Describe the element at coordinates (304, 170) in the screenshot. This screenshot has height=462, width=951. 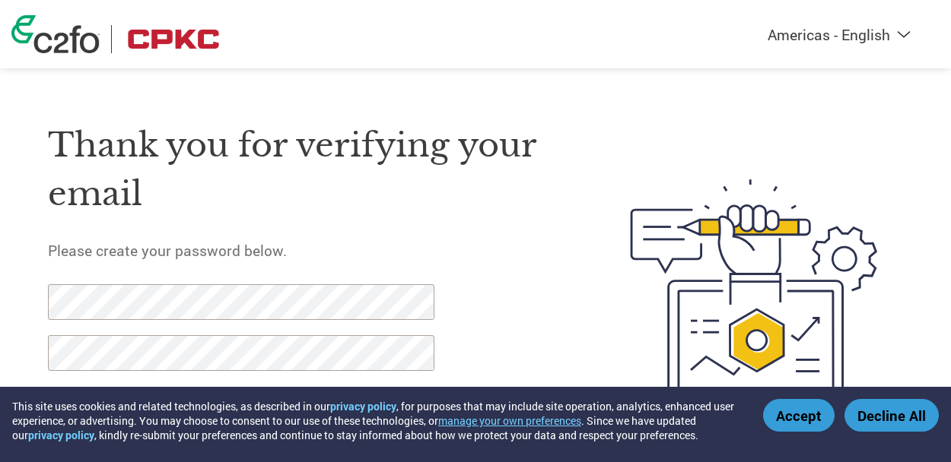
I see `h1: Thank you for verifying your email` at that location.